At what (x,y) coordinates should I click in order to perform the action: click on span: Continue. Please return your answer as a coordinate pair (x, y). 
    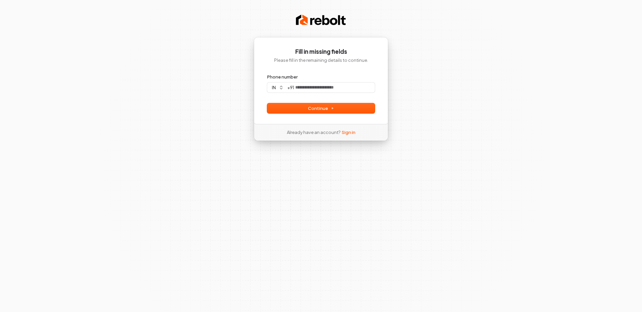
    Looking at the image, I should click on (321, 108).